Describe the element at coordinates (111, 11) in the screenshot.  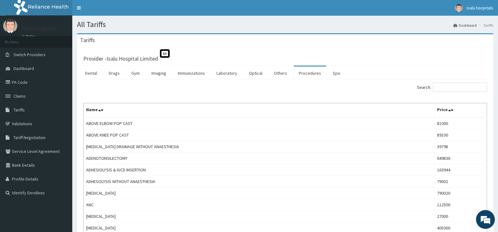
I see `div: Minimize live chat window` at that location.